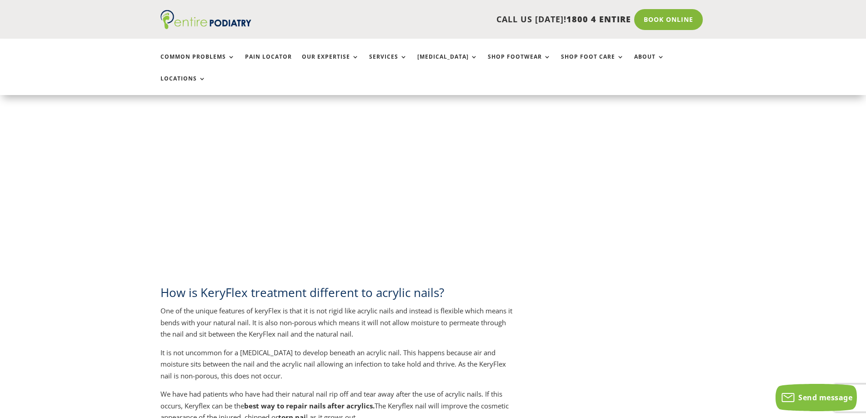  I want to click on span: 1800 4 ENTIRE, so click(599, 19).